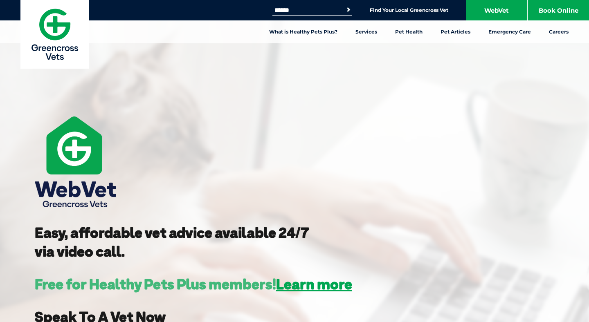 The width and height of the screenshot is (589, 322). What do you see at coordinates (303, 32) in the screenshot?
I see `a: What is Healthy Pets Plus?` at bounding box center [303, 32].